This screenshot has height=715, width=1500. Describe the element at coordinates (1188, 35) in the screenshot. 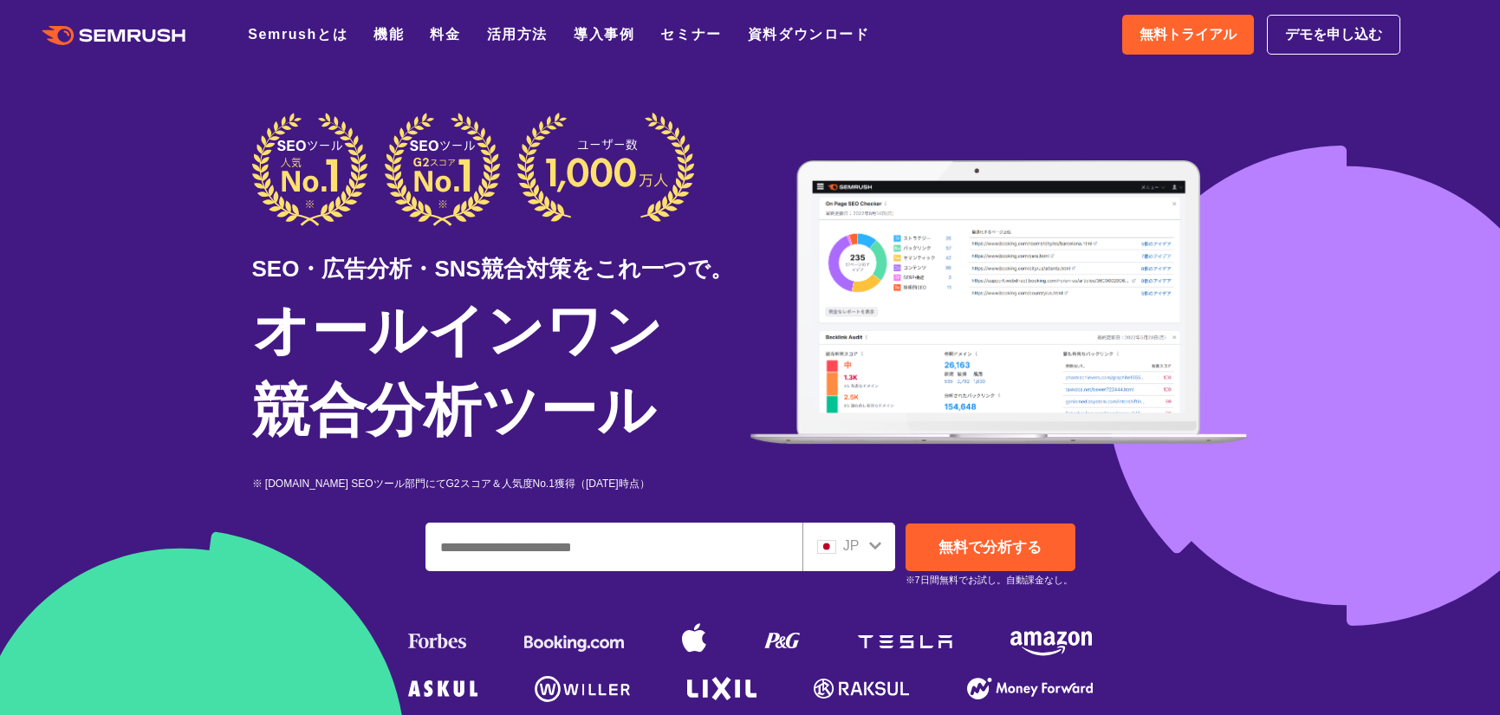

I see `span: 無料トライアル` at that location.